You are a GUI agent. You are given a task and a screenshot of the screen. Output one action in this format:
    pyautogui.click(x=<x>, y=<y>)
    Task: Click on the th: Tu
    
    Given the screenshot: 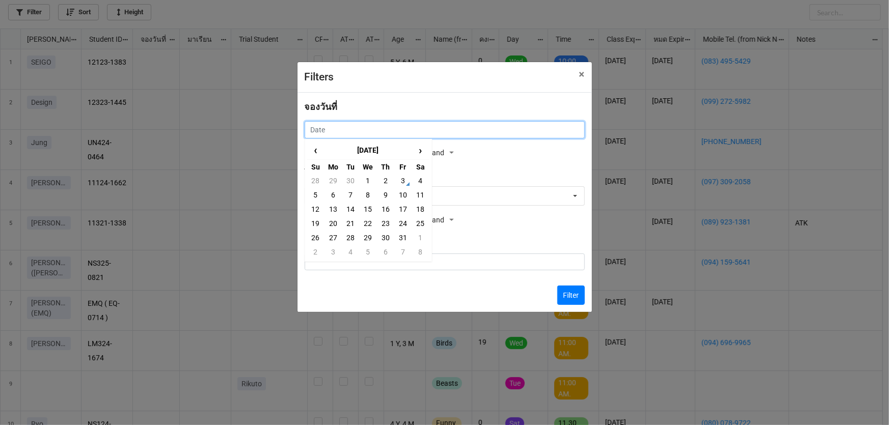 What is the action you would take?
    pyautogui.click(x=351, y=167)
    